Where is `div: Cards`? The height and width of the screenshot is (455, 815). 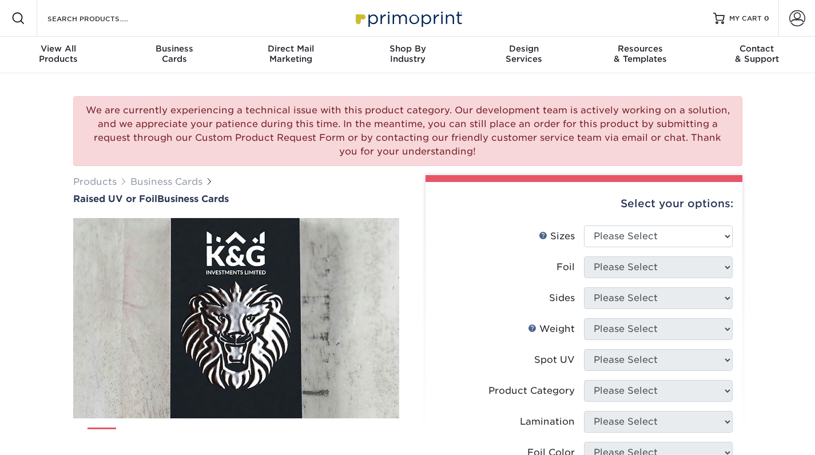
div: Cards is located at coordinates (175, 54).